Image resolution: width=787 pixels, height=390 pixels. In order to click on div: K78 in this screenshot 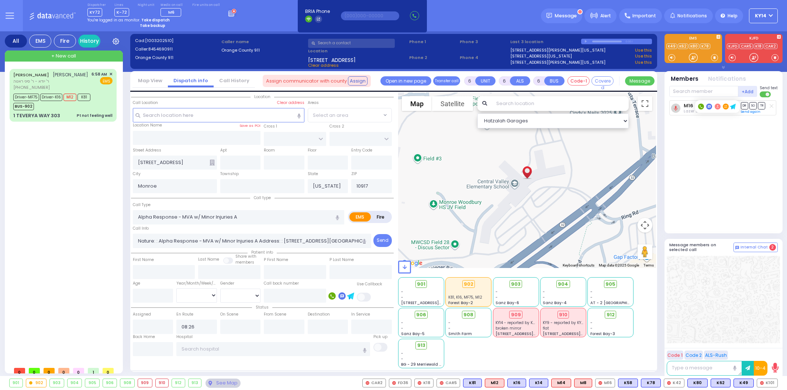, I will do `click(651, 383)`.